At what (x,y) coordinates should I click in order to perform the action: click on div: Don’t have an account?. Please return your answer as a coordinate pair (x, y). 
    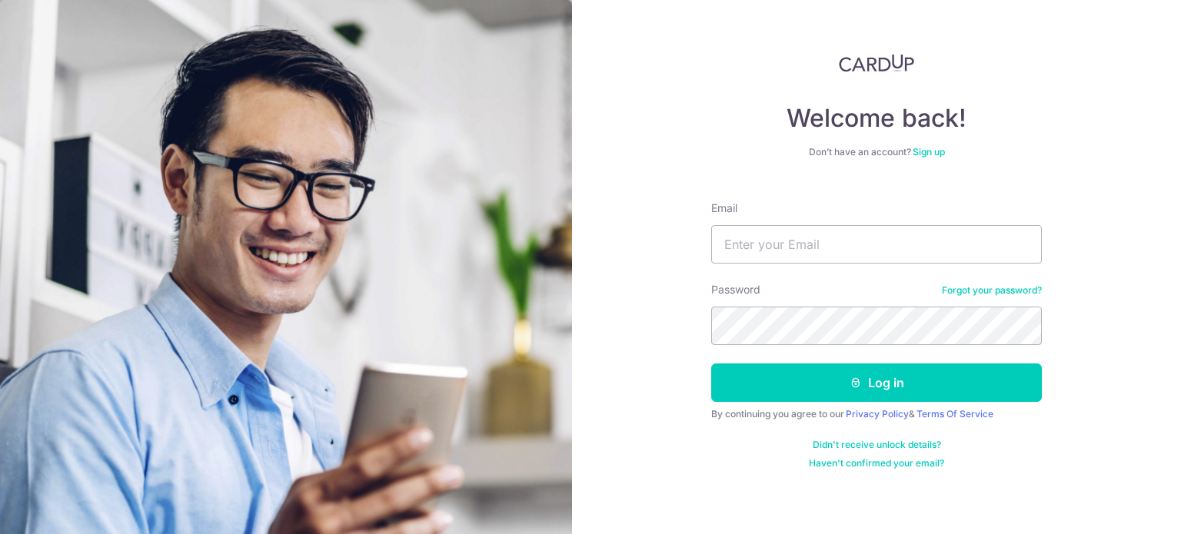
    Looking at the image, I should click on (877, 152).